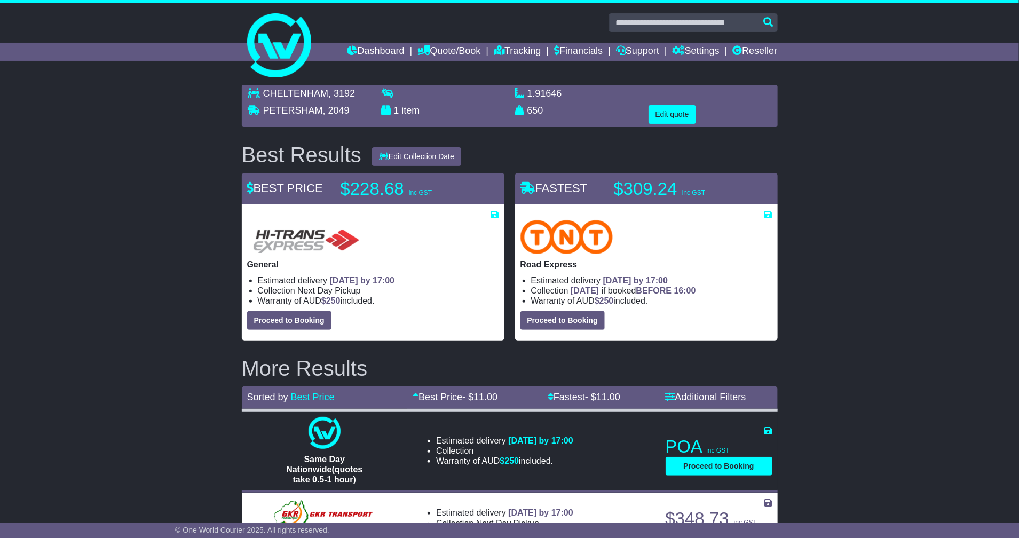 This screenshot has height=538, width=1019. Describe the element at coordinates (373, 264) in the screenshot. I see `p: General` at that location.